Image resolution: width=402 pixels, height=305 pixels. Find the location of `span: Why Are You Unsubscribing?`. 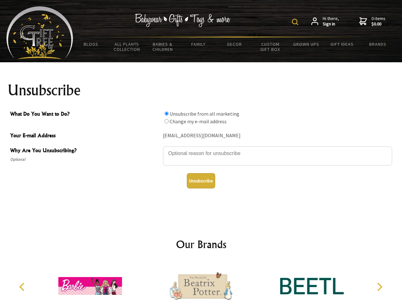

span: Why Are You Unsubscribing? is located at coordinates (85, 151).